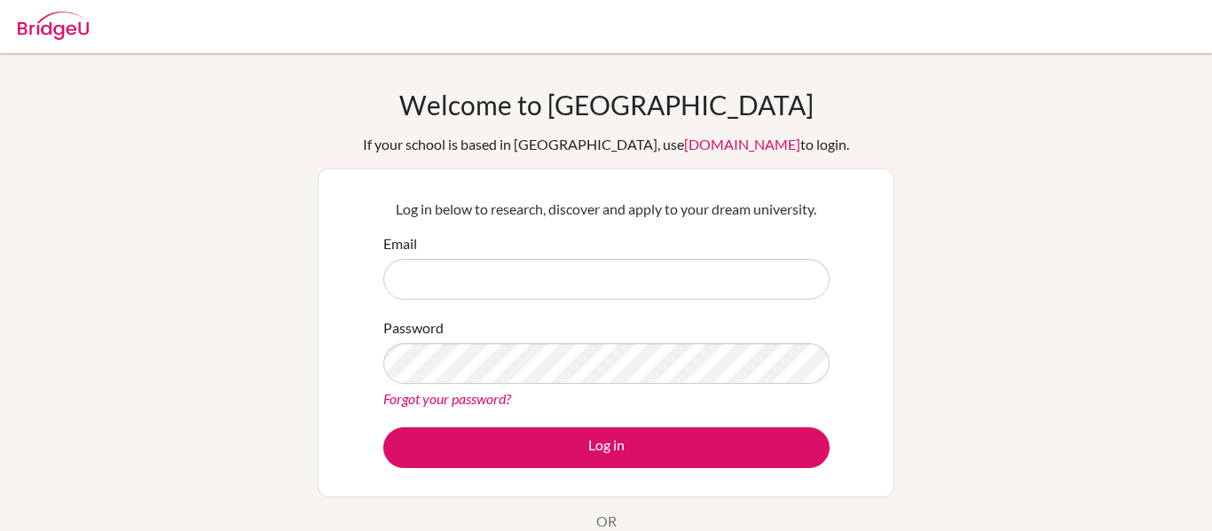 This screenshot has height=531, width=1212. Describe the element at coordinates (413, 328) in the screenshot. I see `label: Password` at that location.